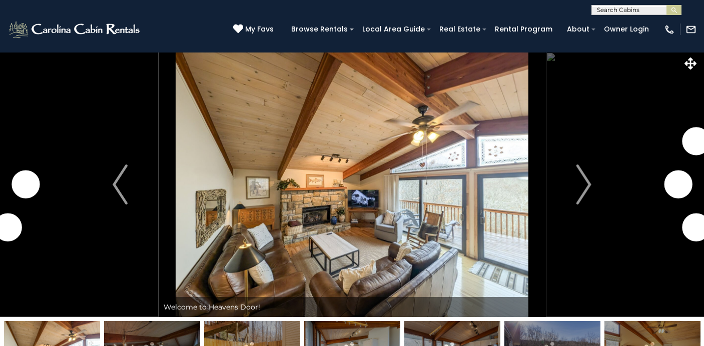 The image size is (704, 346). Describe the element at coordinates (255, 30) in the screenshot. I see `a: My Favs` at that location.